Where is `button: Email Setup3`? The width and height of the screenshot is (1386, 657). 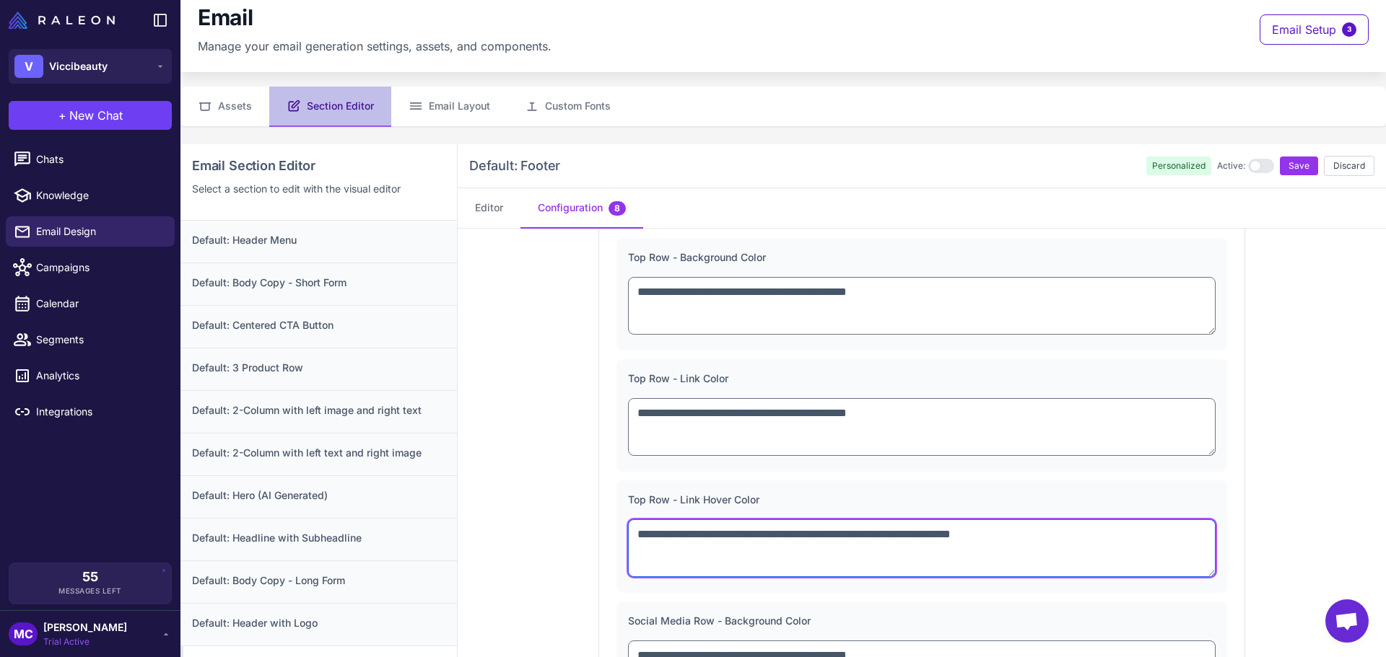
button: Email Setup3 is located at coordinates (1314, 30).